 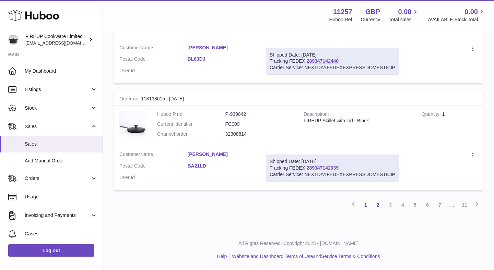 What do you see at coordinates (57, 215) in the screenshot?
I see `span: Invoicing and Payments` at bounding box center [57, 215].